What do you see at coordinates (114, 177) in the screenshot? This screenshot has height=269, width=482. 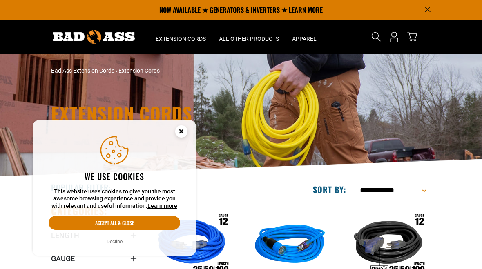 I see `h2: We use cookies` at bounding box center [114, 177].